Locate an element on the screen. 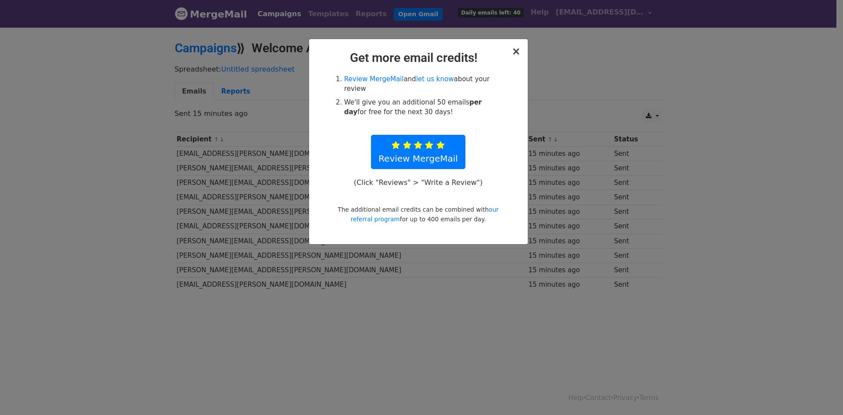 This screenshot has width=843, height=415. small: The additional email credits can be combined with for up to 400 emails per day. is located at coordinates (418, 214).